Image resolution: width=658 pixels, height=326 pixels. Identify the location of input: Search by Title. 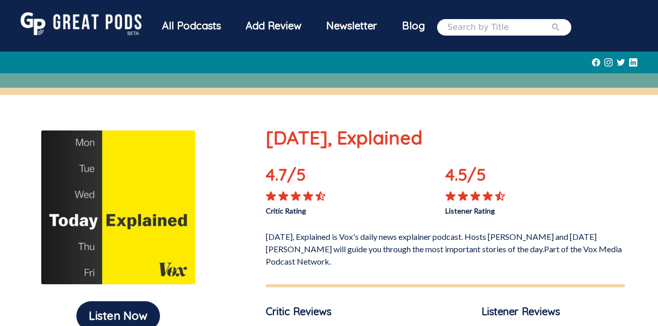
(499, 27).